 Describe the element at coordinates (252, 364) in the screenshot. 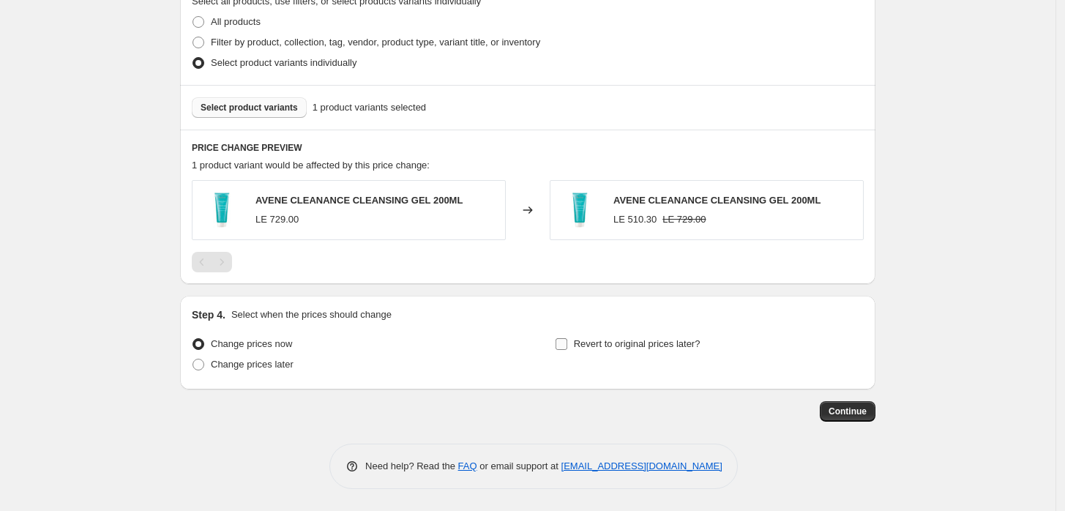

I see `span: Change prices later` at that location.